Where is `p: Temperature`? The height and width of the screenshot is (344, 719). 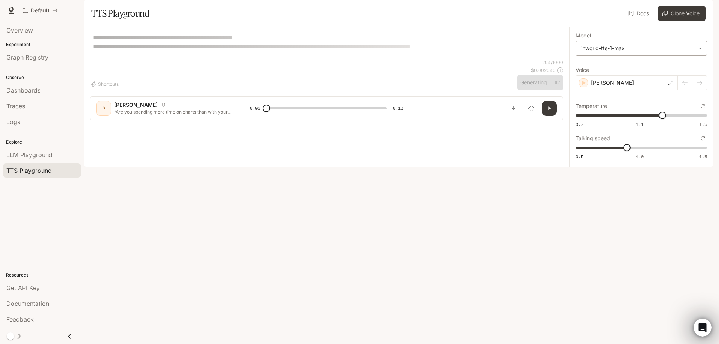 p: Temperature is located at coordinates (591, 106).